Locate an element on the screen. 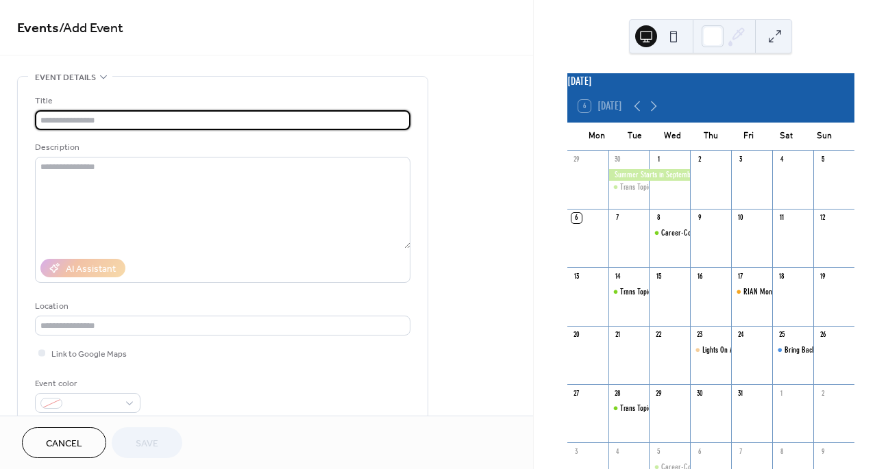  span: Cancel is located at coordinates (64, 444).